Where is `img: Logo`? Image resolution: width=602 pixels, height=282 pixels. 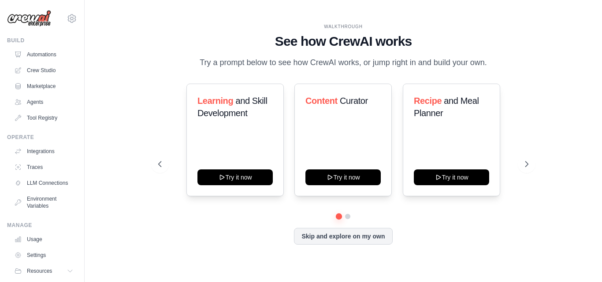
img: Logo is located at coordinates (29, 19).